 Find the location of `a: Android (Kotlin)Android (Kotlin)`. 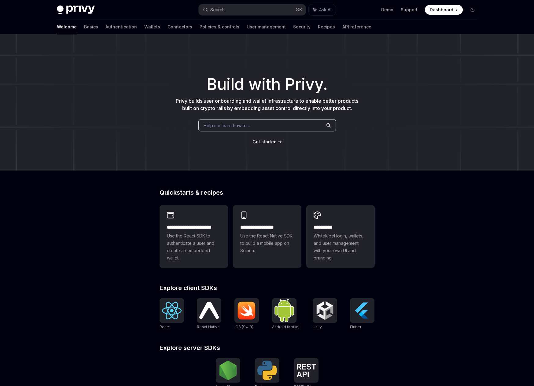

a: Android (Kotlin)Android (Kotlin) is located at coordinates (286, 314).